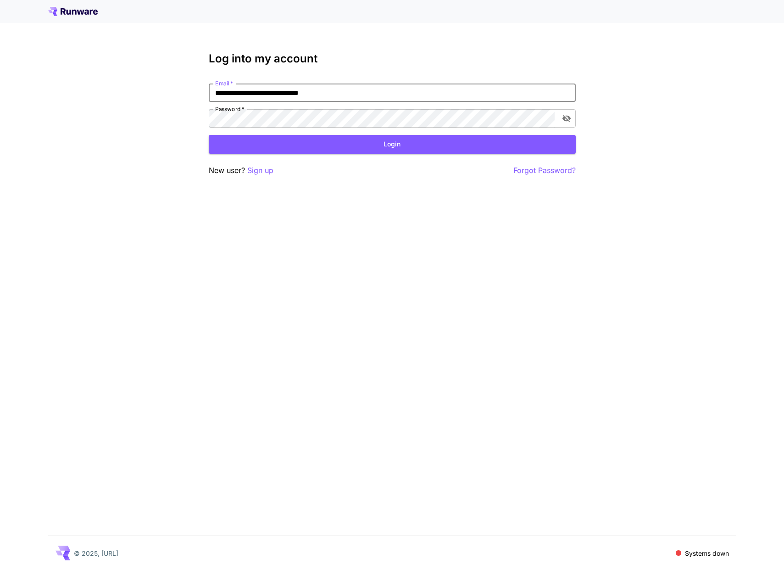 The image size is (784, 570). What do you see at coordinates (241, 170) in the screenshot?
I see `p: New user?` at bounding box center [241, 170].